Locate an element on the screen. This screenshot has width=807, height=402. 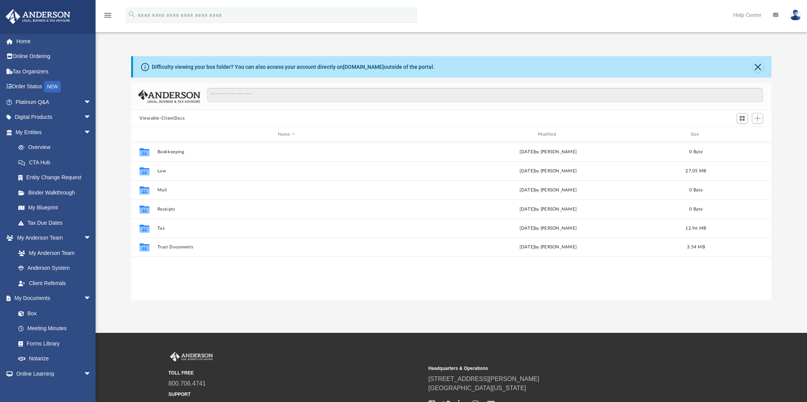
button: Close is located at coordinates (758, 67).